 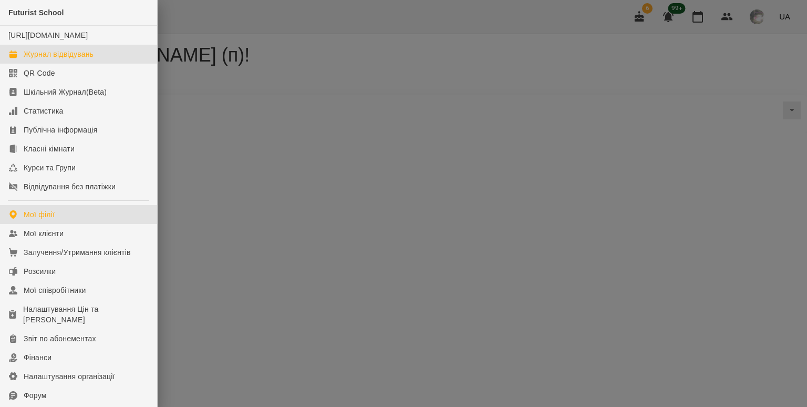 What do you see at coordinates (44, 111) in the screenshot?
I see `div: Статистика` at bounding box center [44, 111].